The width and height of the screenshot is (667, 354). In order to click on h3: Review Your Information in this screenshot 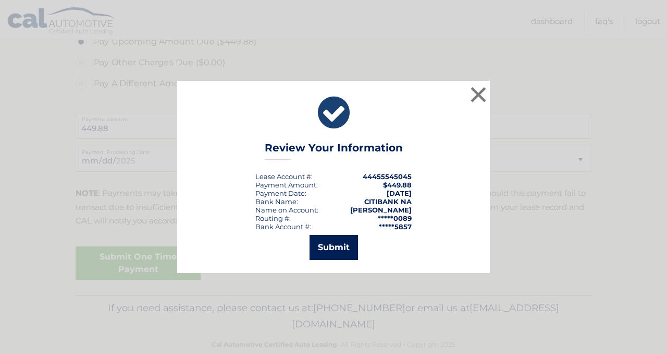, I will do `click(334, 150)`.